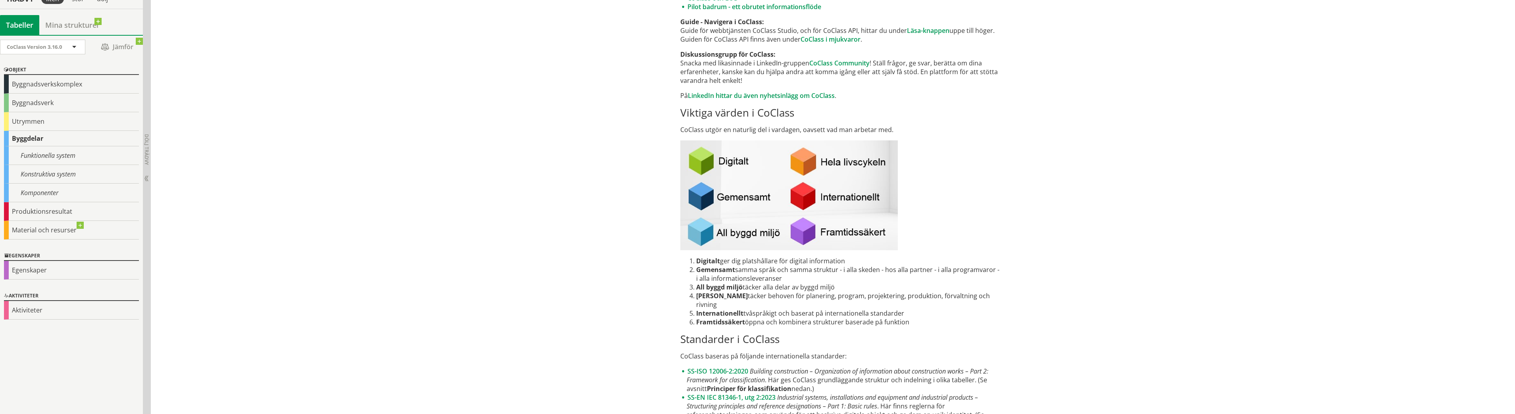  I want to click on strong: Framtidssäkert, so click(720, 322).